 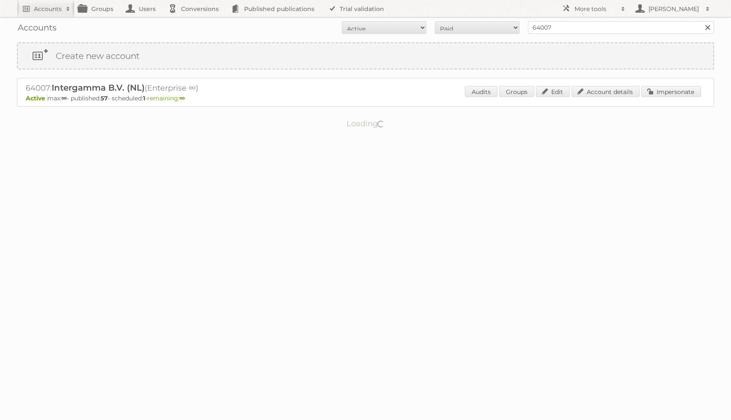 What do you see at coordinates (98, 88) in the screenshot?
I see `span: Intergamma B.V. (NL)` at bounding box center [98, 88].